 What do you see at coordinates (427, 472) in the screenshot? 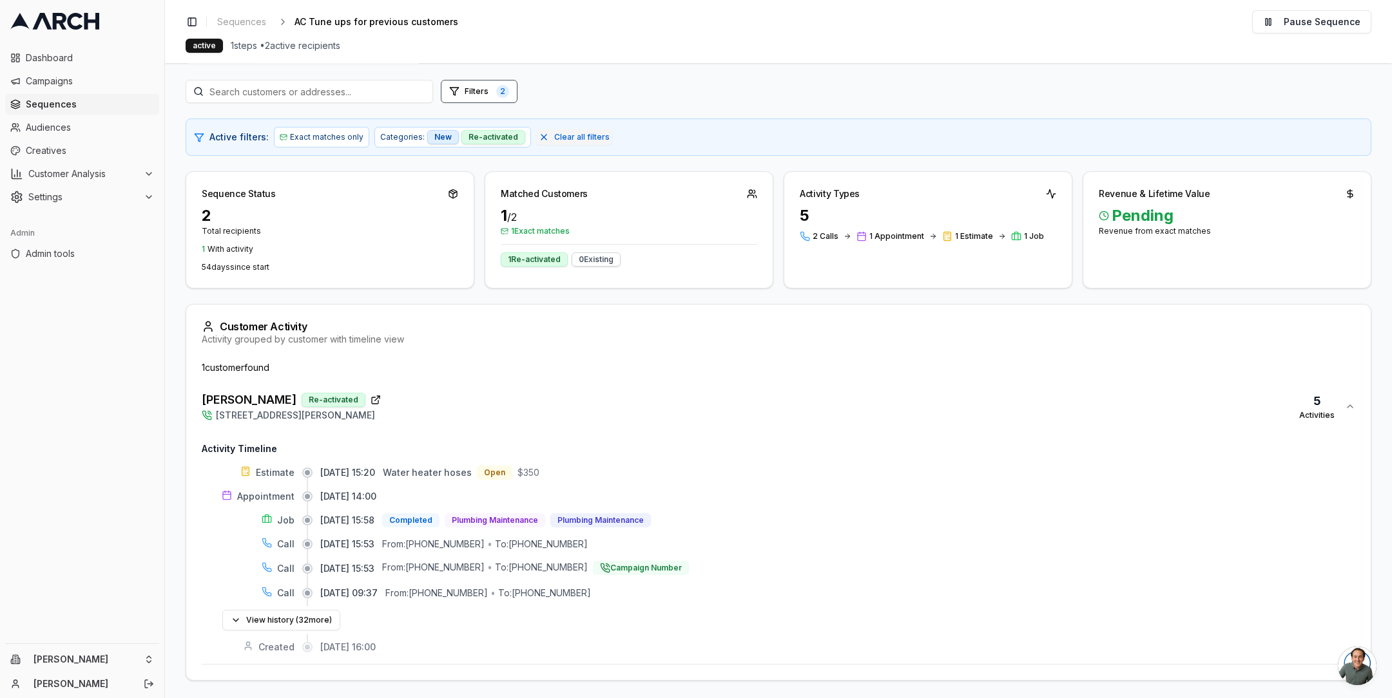
I see `span: Water heater hoses` at bounding box center [427, 472].